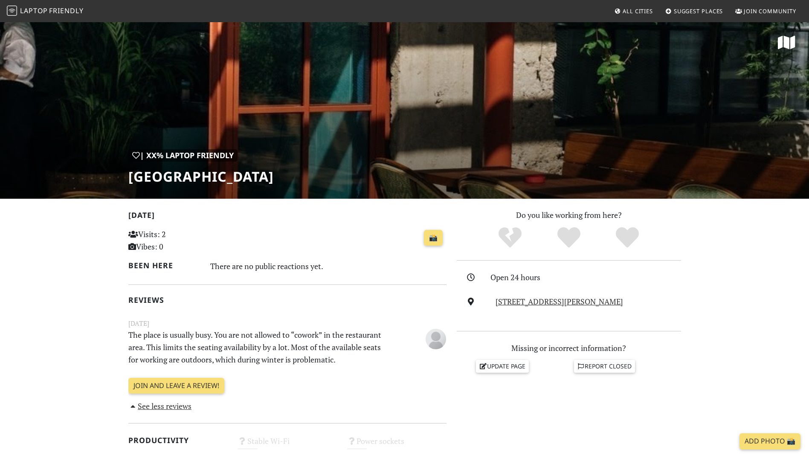  Describe the element at coordinates (633, 11) in the screenshot. I see `a: All Cities` at that location.